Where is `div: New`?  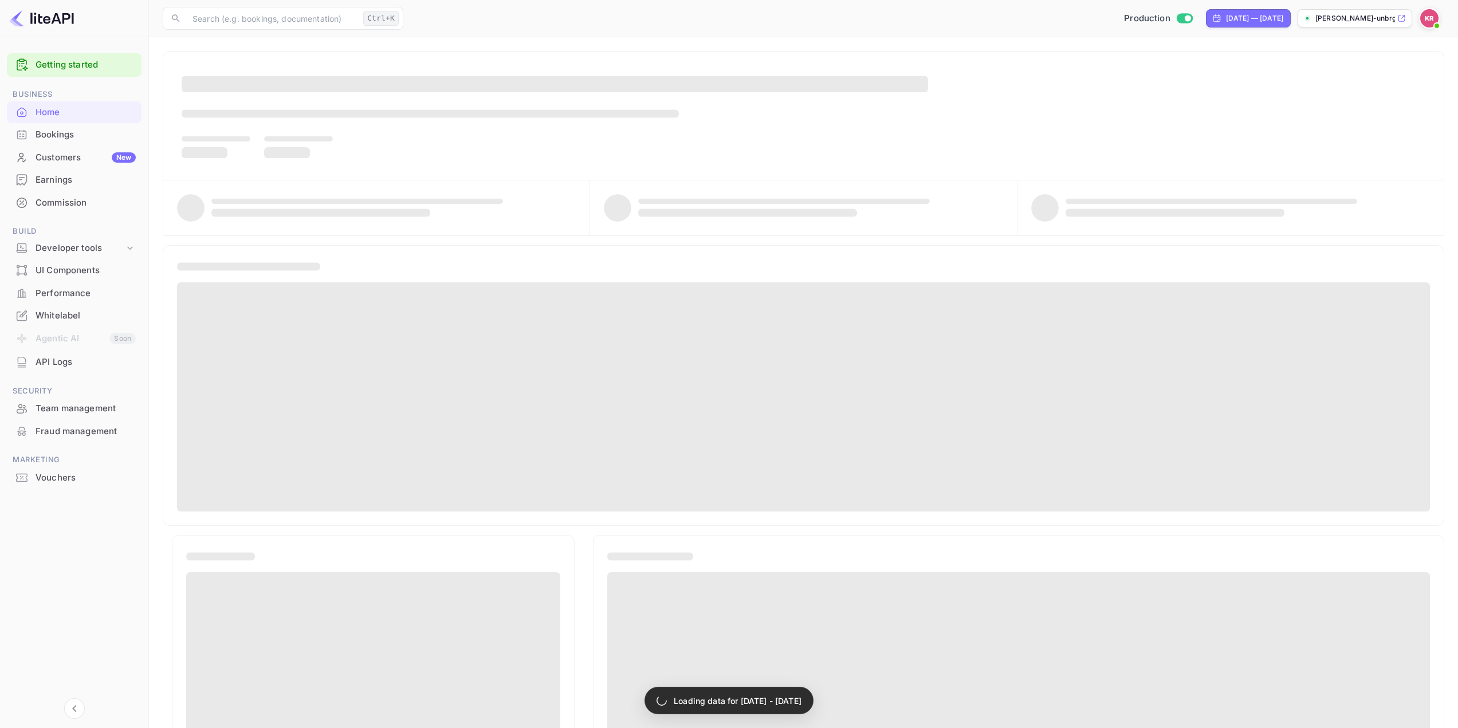 div: New is located at coordinates (124, 158).